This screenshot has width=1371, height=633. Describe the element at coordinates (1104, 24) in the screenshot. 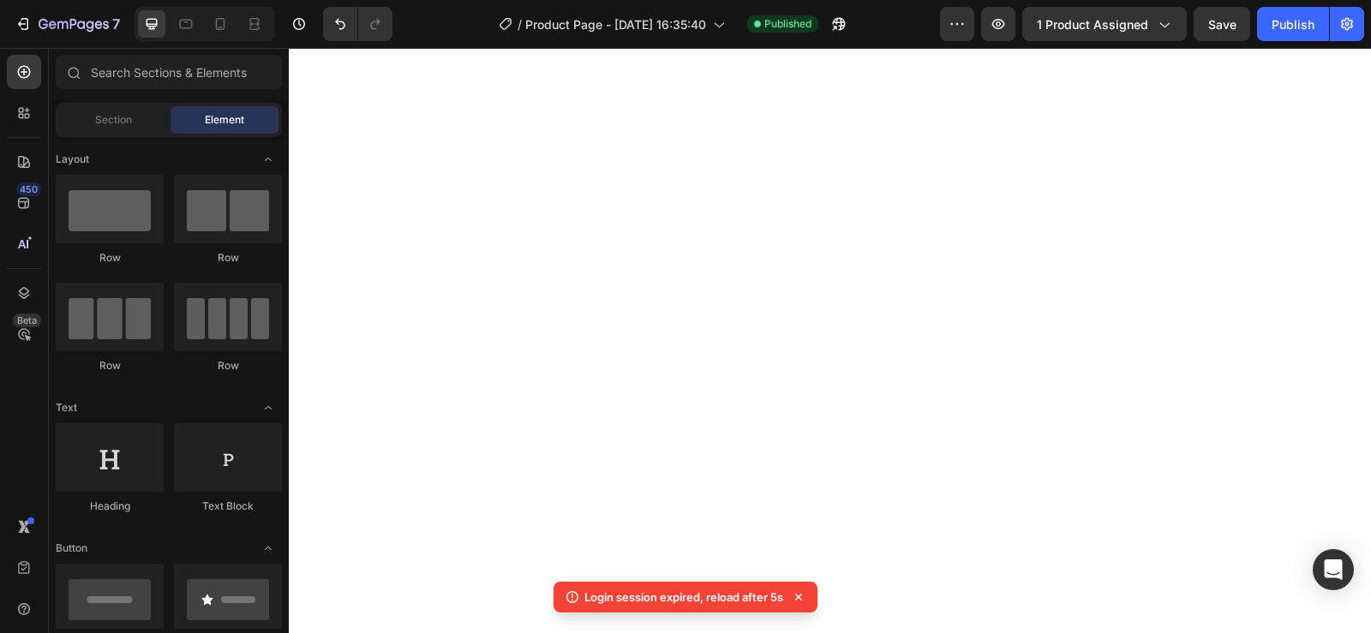

I see `button: 1 product assigned` at that location.